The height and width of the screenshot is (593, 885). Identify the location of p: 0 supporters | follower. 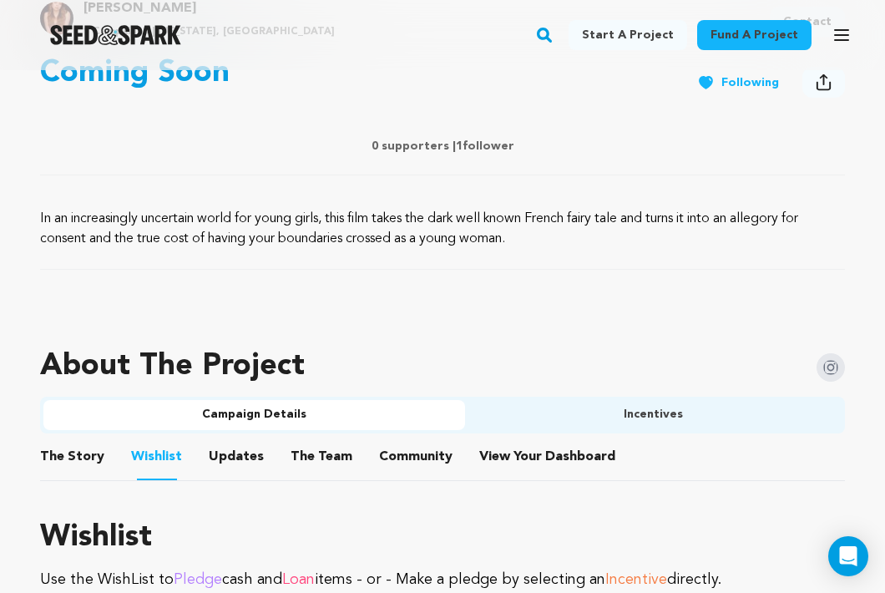
(443, 146).